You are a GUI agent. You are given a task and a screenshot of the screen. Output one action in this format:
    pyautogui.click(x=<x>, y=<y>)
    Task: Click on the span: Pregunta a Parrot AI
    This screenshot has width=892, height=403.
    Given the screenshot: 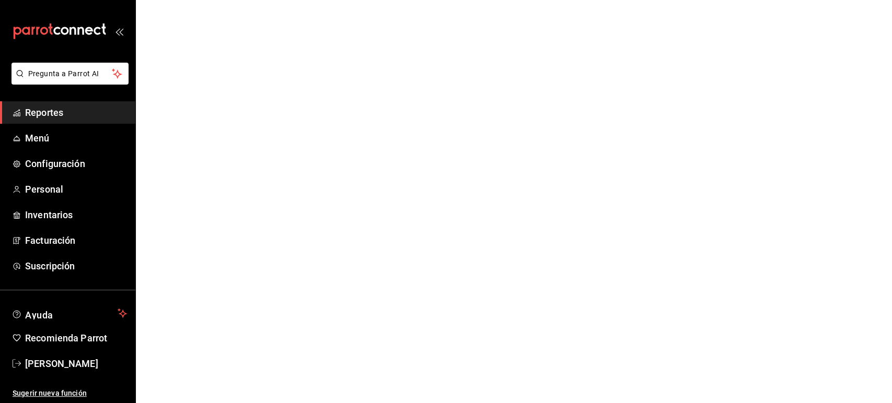 What is the action you would take?
    pyautogui.click(x=70, y=74)
    